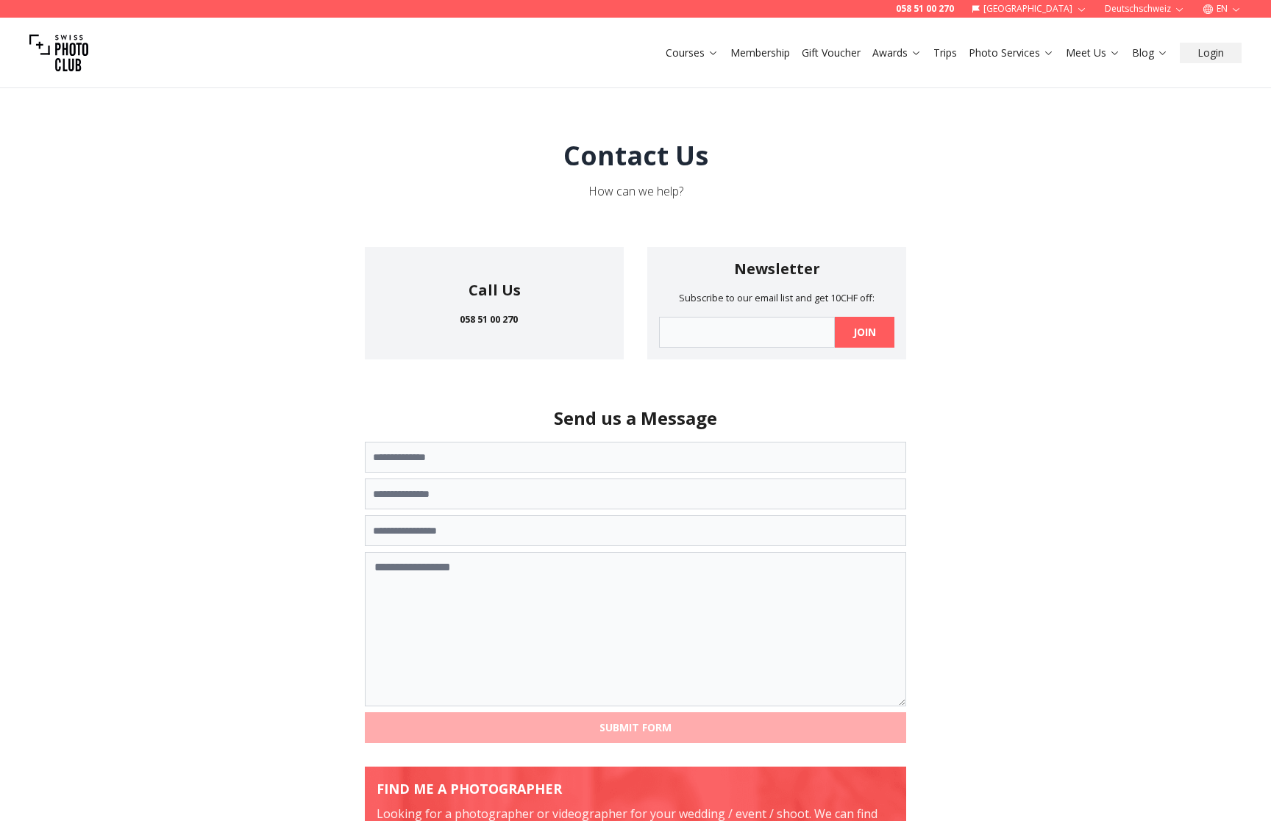 The width and height of the screenshot is (1271, 821). Describe the element at coordinates (945, 53) in the screenshot. I see `a: Trips` at that location.